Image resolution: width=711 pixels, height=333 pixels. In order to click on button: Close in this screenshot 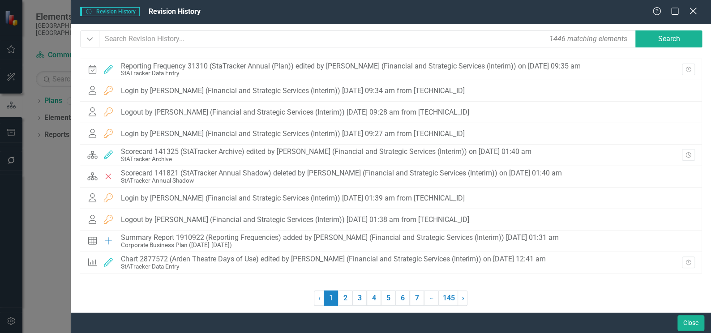, I will do `click(691, 323)`.